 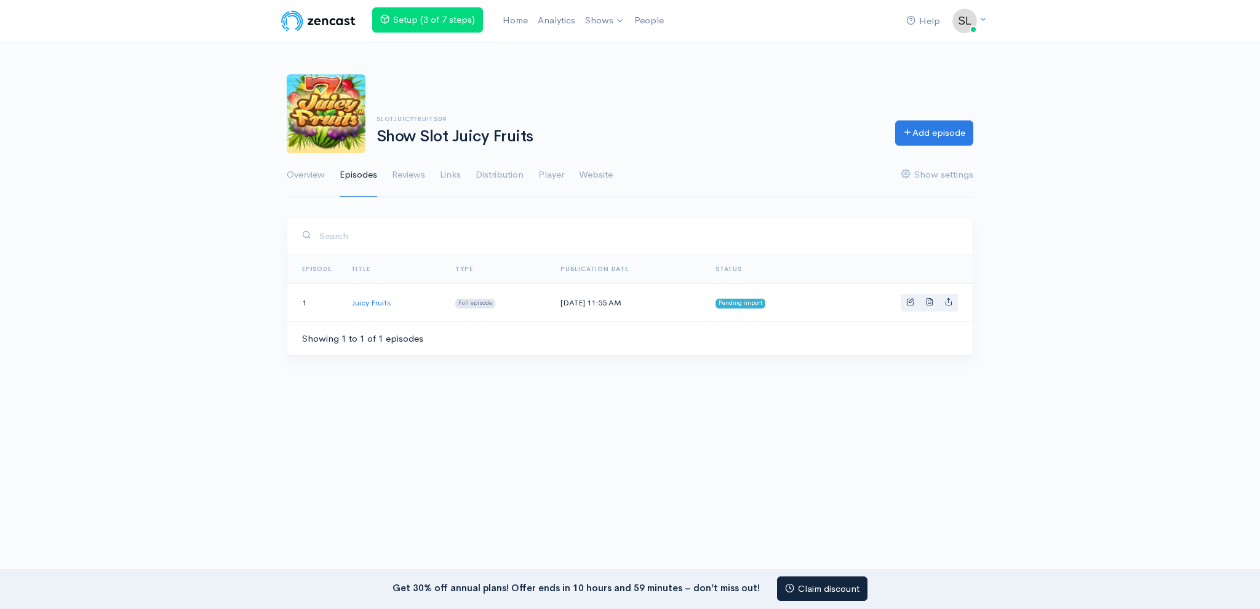 I want to click on span: Full episode, so click(x=475, y=304).